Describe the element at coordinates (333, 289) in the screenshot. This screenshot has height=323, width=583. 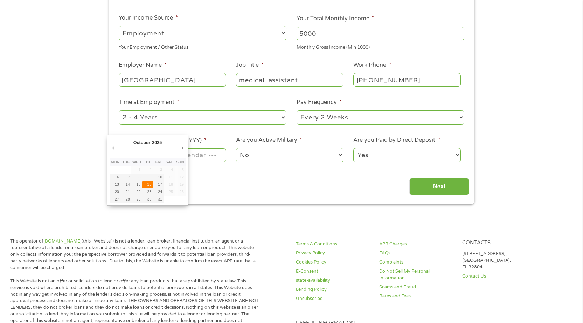
I see `a: Lending Policy` at that location.